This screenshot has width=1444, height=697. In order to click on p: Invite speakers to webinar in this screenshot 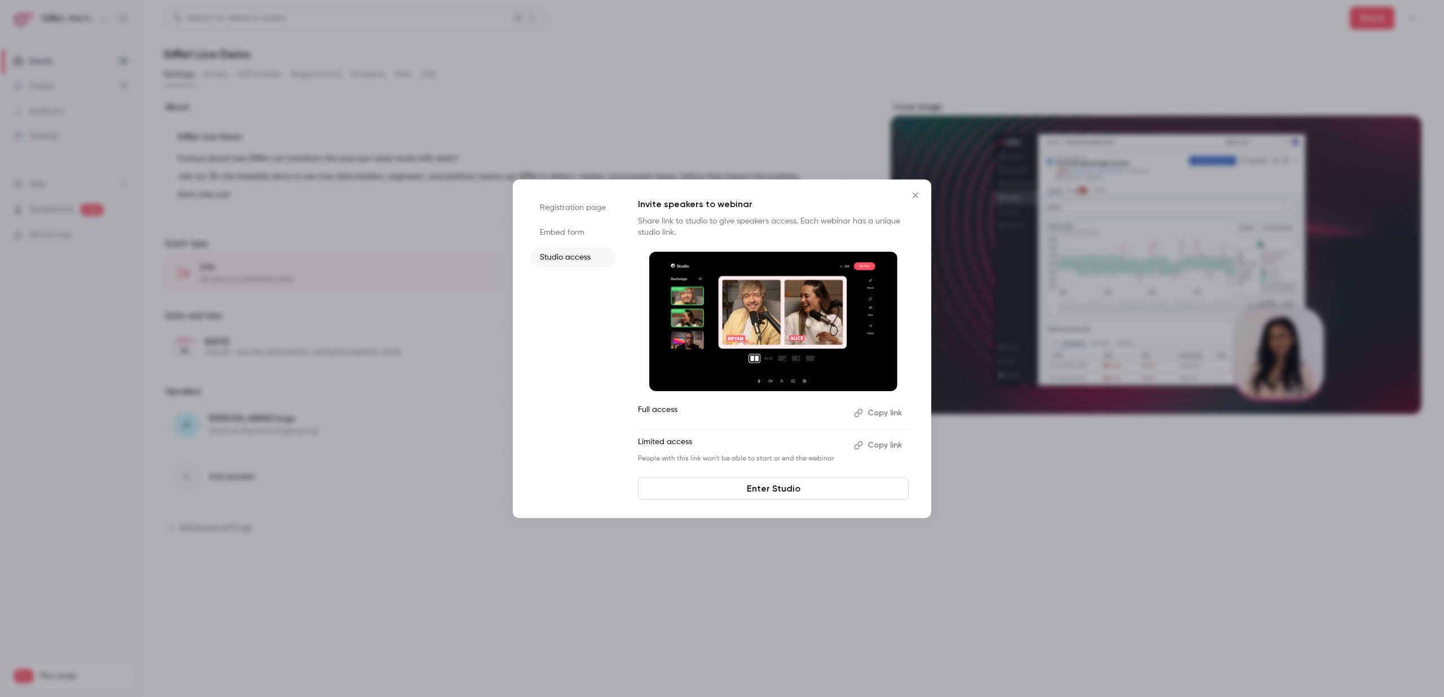, I will do `click(773, 204)`.